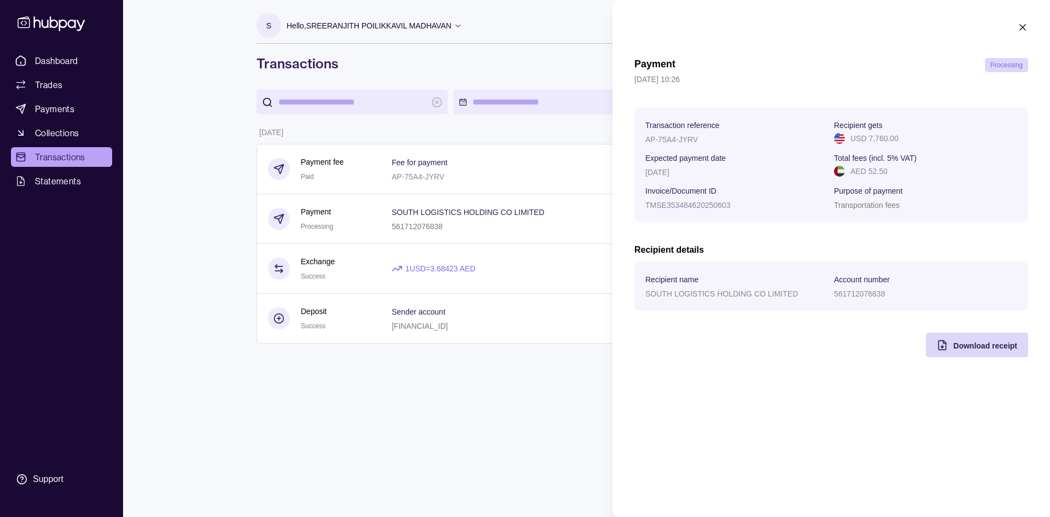 This screenshot has height=517, width=1050. I want to click on span: Download receipt, so click(984, 345).